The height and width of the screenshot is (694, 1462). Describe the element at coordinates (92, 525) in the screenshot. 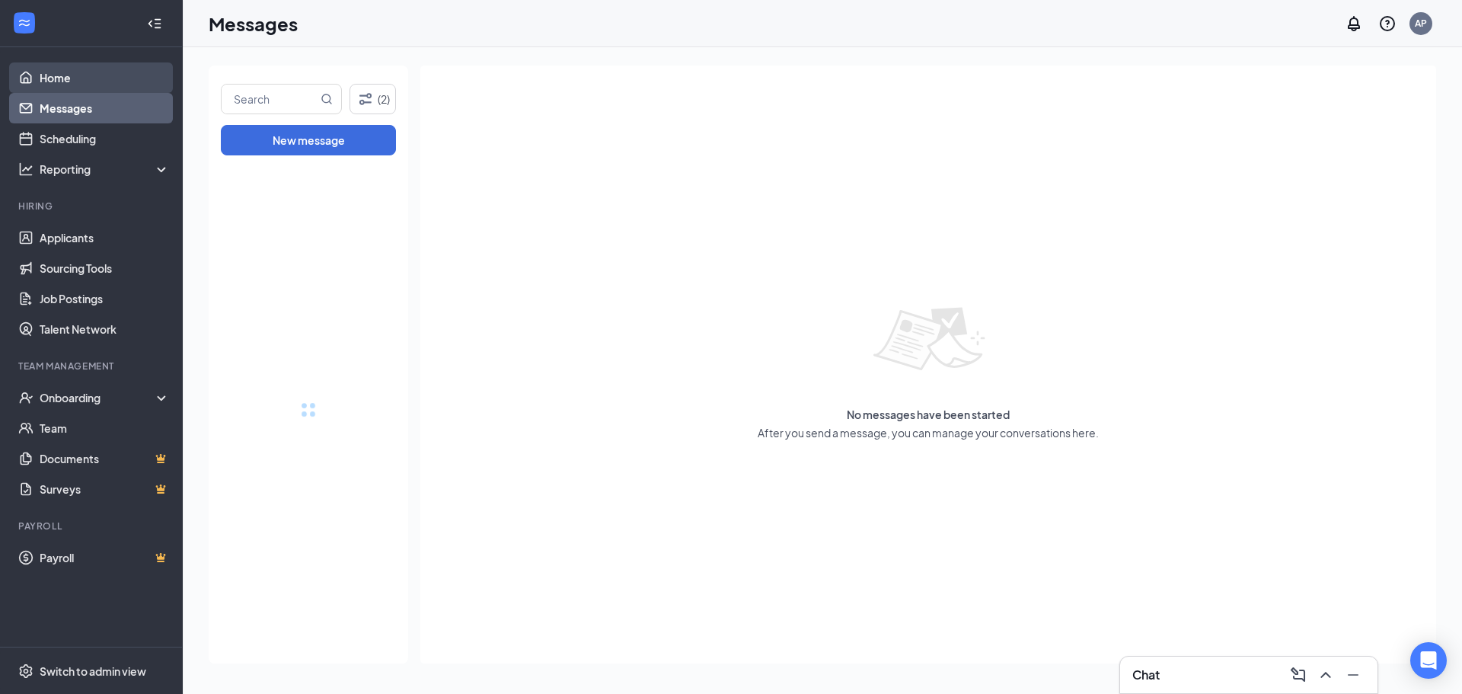

I see `div: Payroll` at that location.